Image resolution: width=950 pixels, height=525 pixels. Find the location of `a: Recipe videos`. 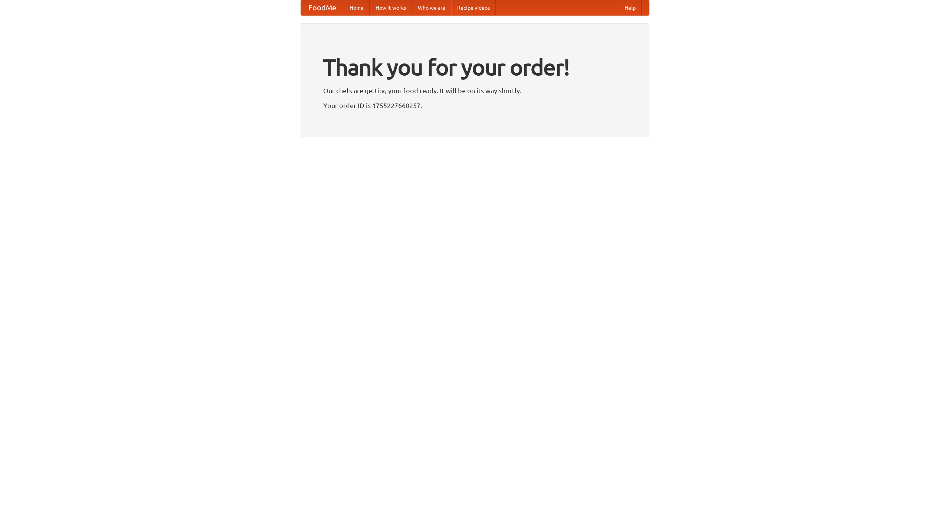

a: Recipe videos is located at coordinates (474, 8).